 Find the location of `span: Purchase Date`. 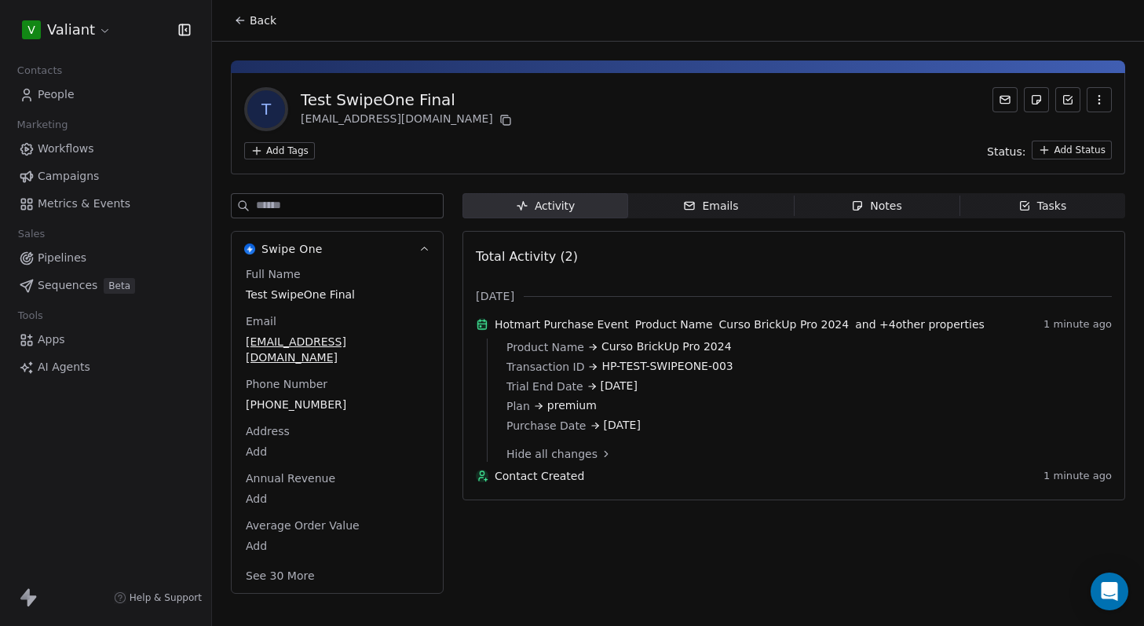

span: Purchase Date is located at coordinates (546, 426).